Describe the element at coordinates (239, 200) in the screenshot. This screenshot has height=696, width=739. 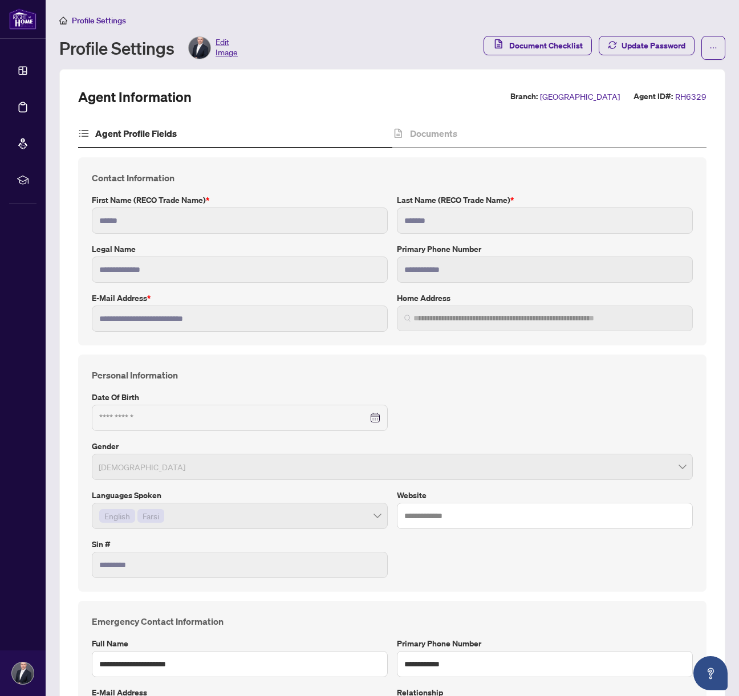
I see `label: First Name (RECO Trade Name)` at that location.